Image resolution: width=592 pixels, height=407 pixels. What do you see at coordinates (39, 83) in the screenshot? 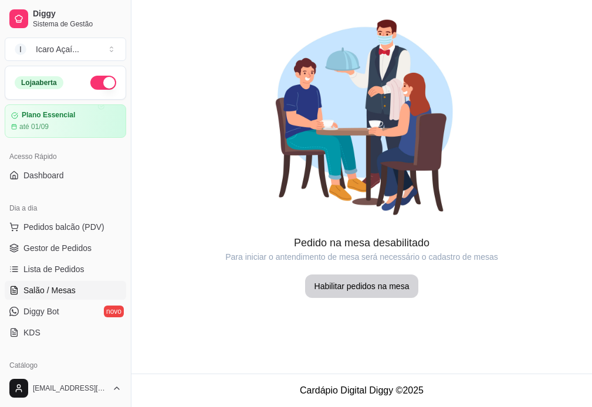
I see `div: Loja aberta` at bounding box center [39, 83].